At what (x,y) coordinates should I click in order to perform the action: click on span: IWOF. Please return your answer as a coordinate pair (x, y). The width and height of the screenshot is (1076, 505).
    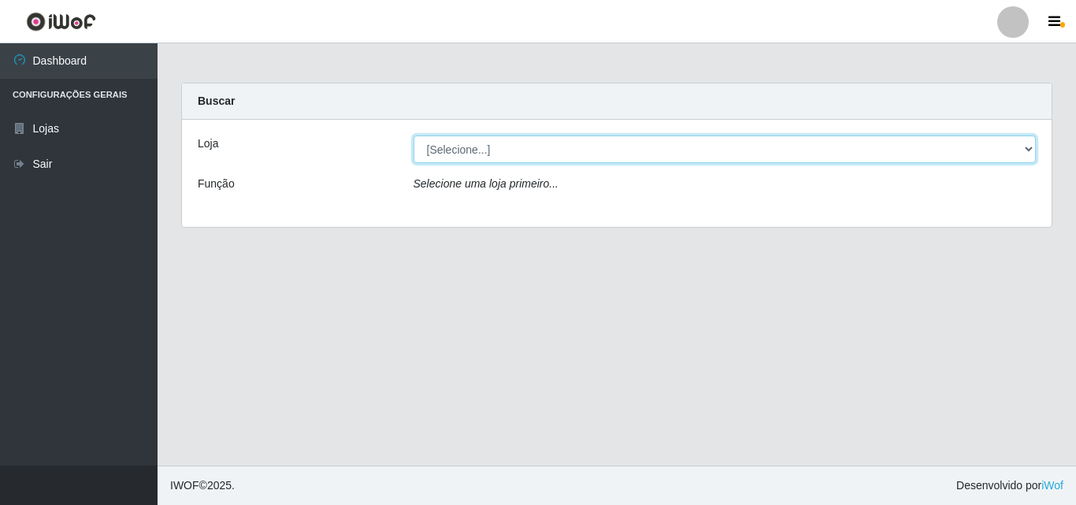
    Looking at the image, I should click on (184, 485).